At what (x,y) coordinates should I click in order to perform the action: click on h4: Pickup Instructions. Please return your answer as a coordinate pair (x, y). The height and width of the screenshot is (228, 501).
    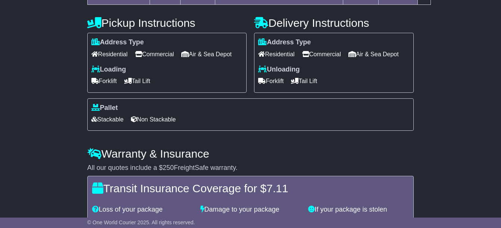
    Looking at the image, I should click on (167, 23).